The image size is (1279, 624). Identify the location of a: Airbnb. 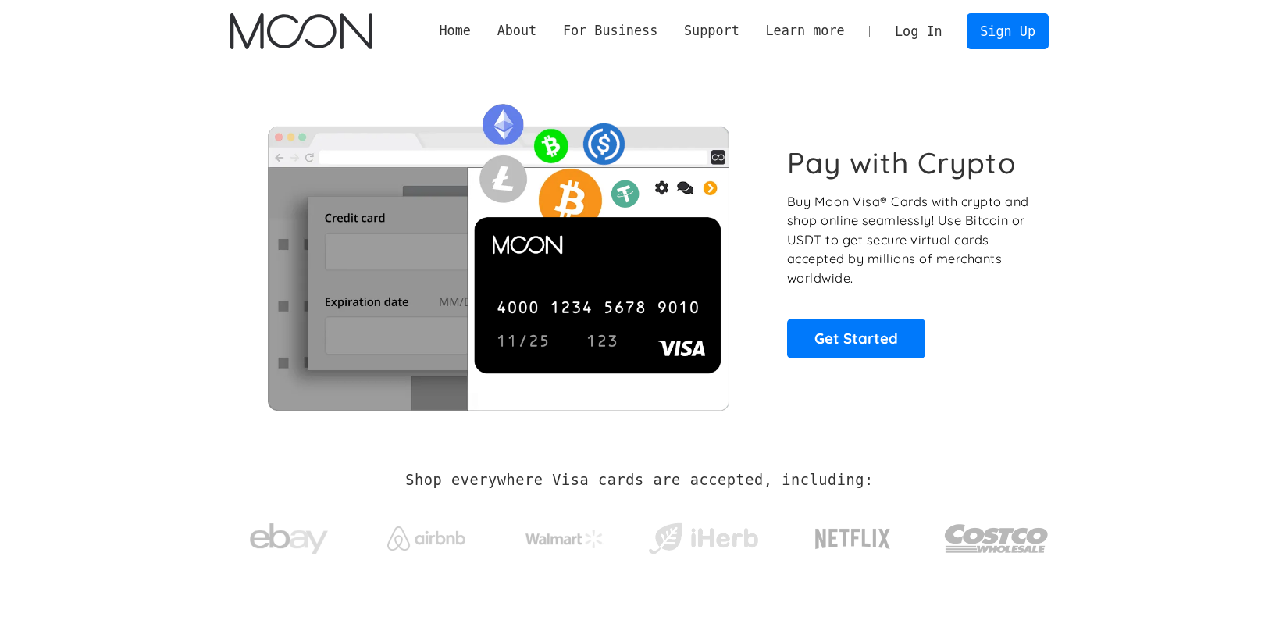
(426, 534).